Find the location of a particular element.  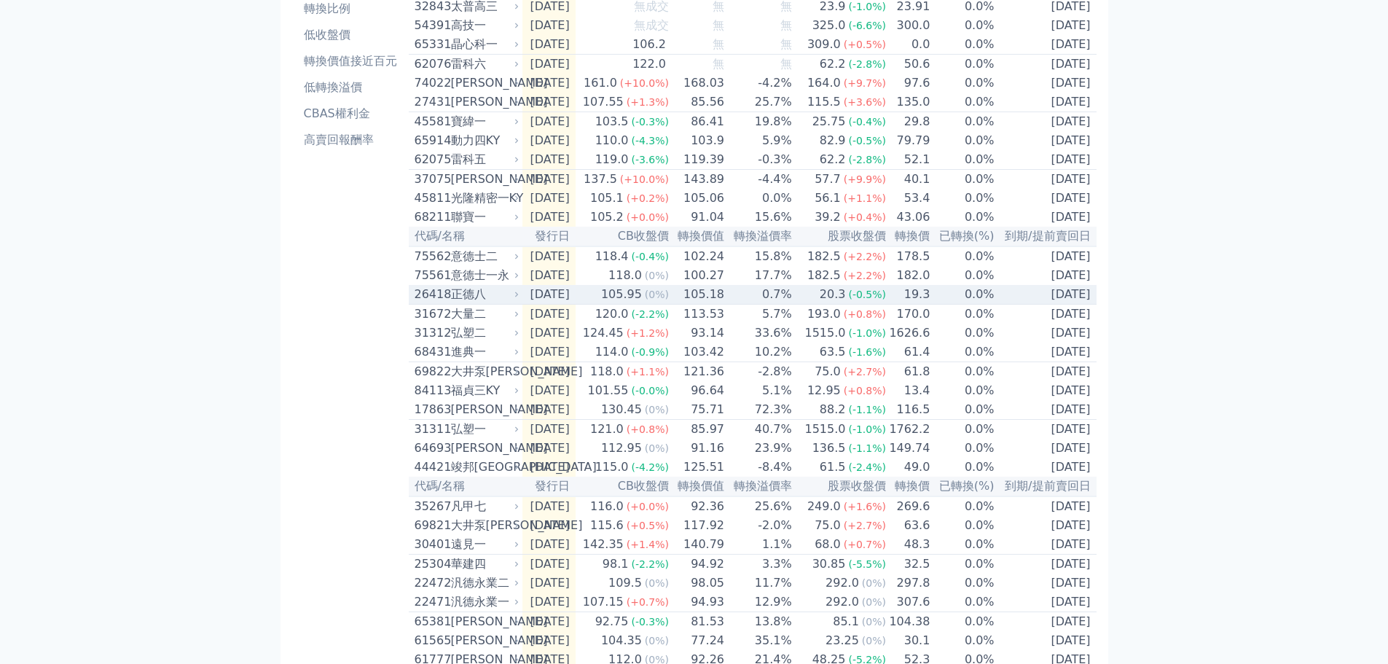

td: 103.42 is located at coordinates (697, 352).